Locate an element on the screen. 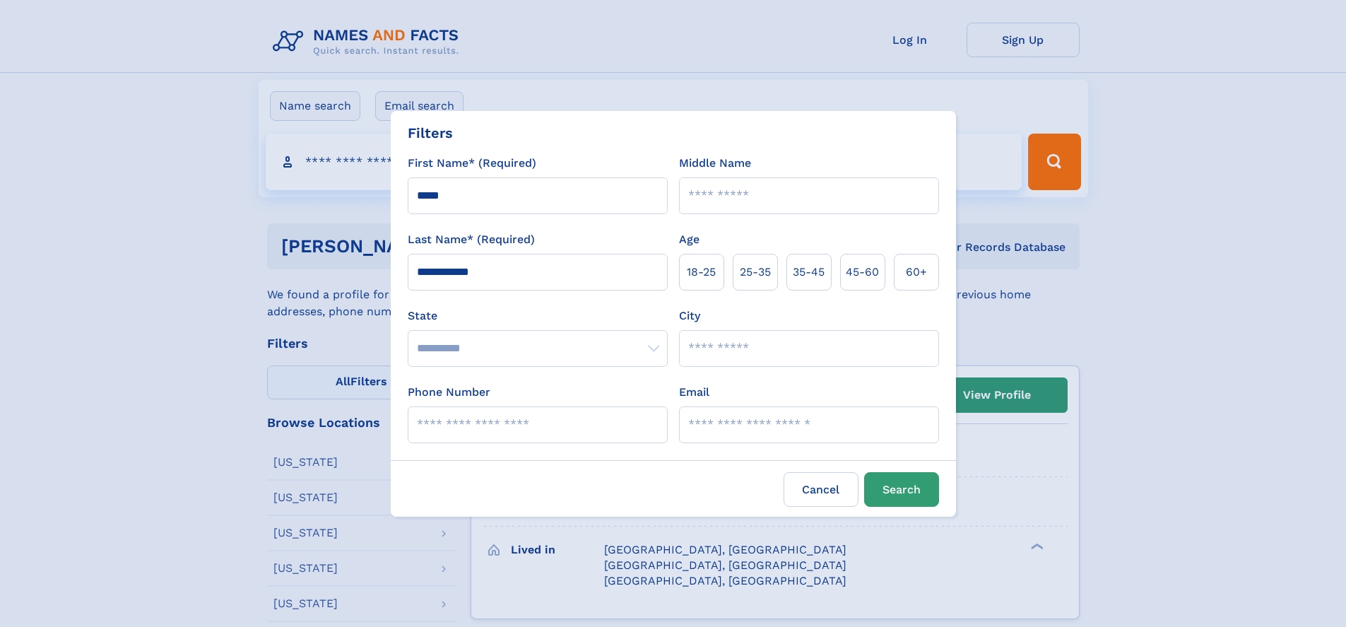  span: 35‑45 is located at coordinates (808, 272).